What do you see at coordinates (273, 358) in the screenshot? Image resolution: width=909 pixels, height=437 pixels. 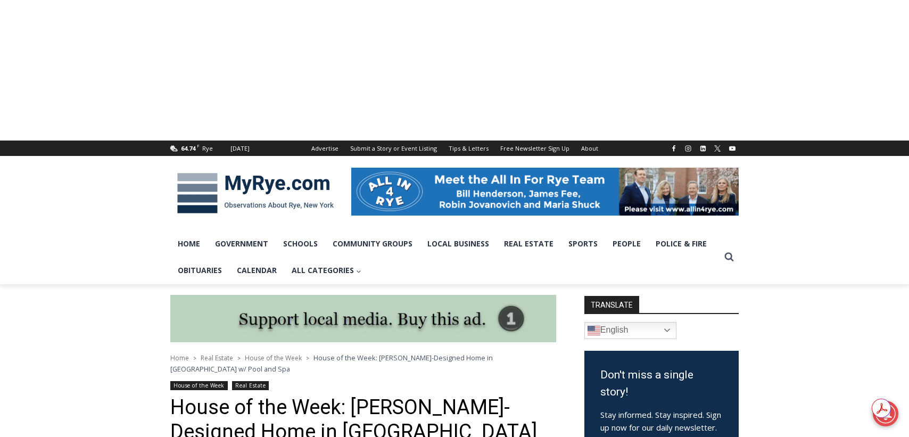 I see `span: House of the Week` at bounding box center [273, 358].